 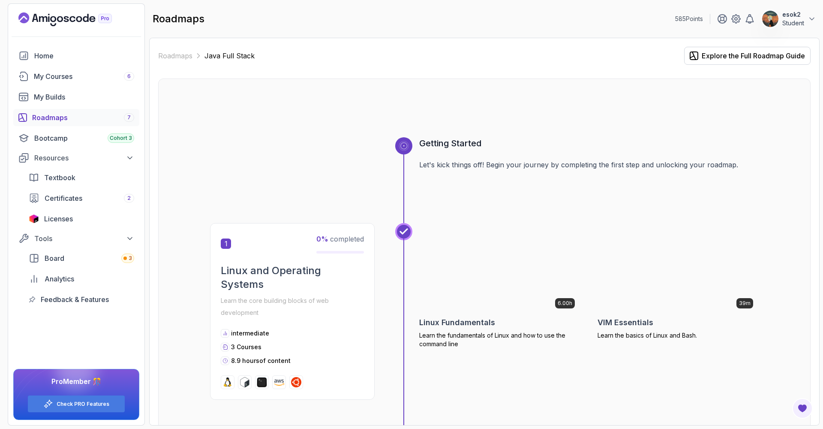 What do you see at coordinates (76, 56) in the screenshot?
I see `a: home` at bounding box center [76, 56].